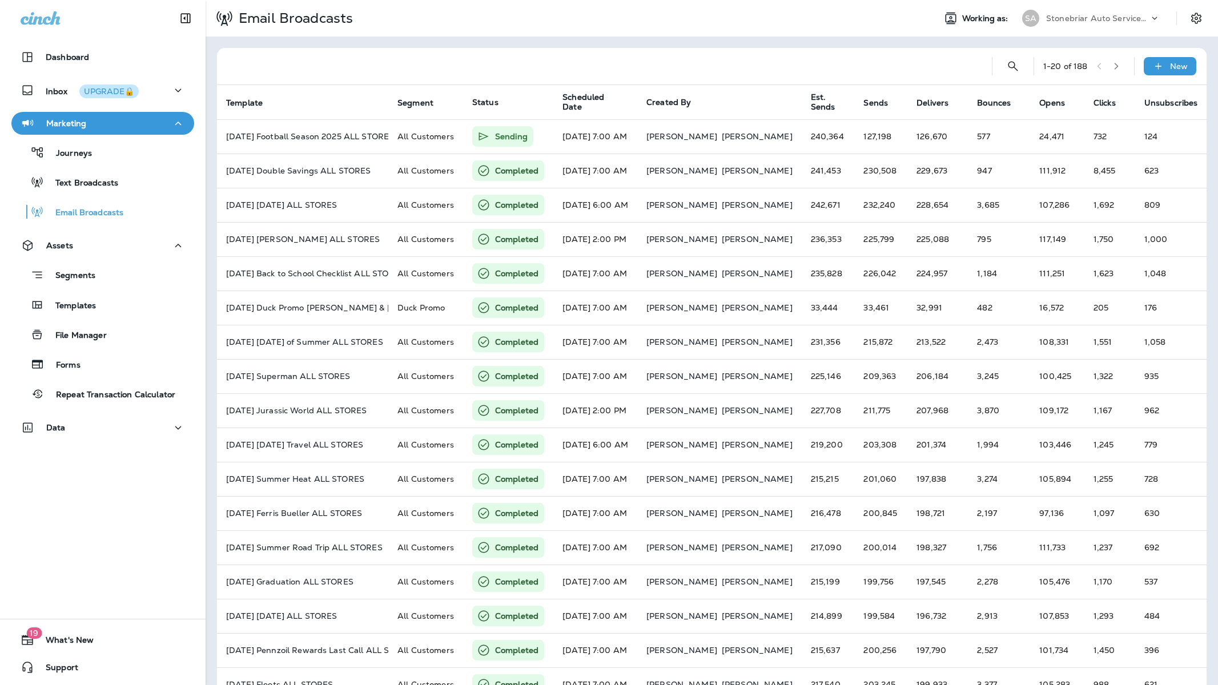 Image resolution: width=1218 pixels, height=685 pixels. Describe the element at coordinates (590, 102) in the screenshot. I see `span: Scheduled Date` at that location.